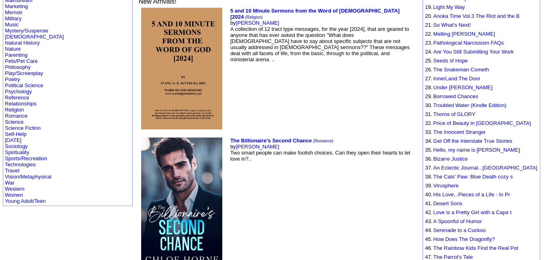  What do you see at coordinates (429, 168) in the screenshot?
I see `font: 37.` at bounding box center [429, 168].